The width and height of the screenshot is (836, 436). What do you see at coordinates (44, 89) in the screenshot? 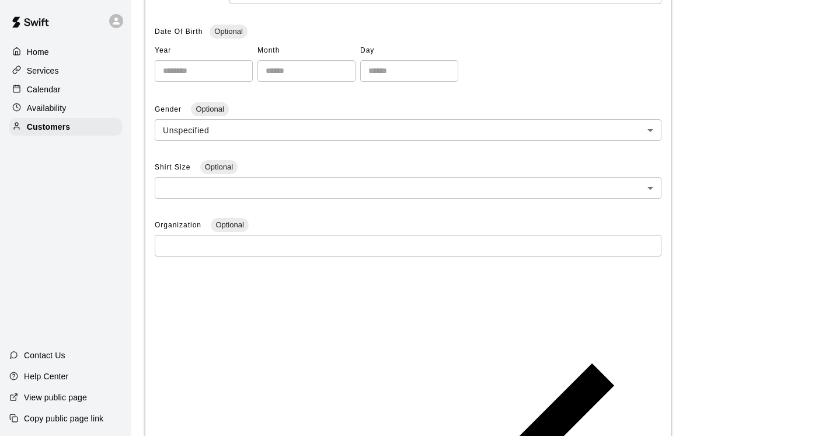
I see `p: Calendar` at bounding box center [44, 89].